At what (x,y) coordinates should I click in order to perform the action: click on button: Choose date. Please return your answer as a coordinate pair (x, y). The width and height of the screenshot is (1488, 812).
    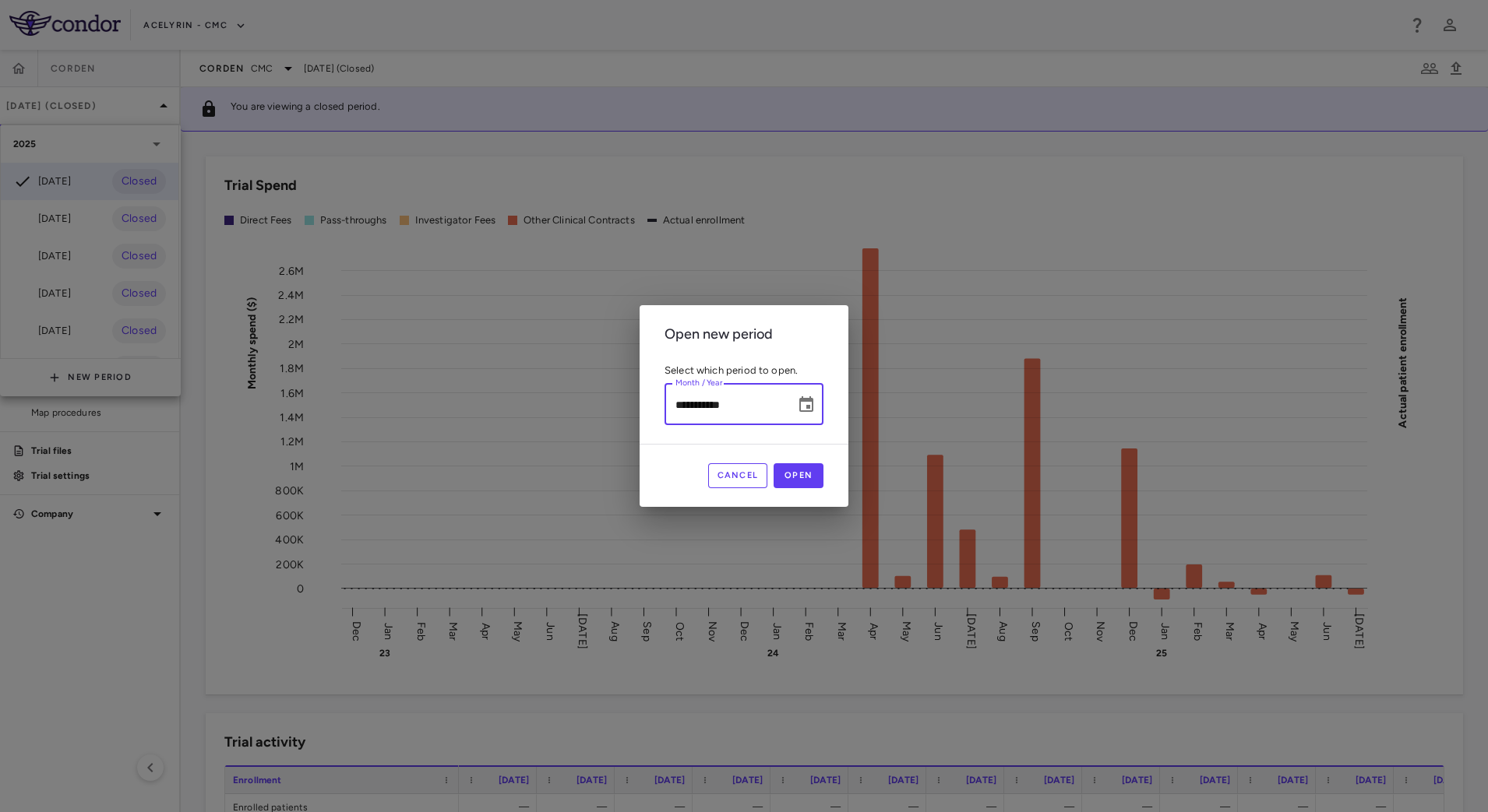
    Looking at the image, I should click on (806, 406).